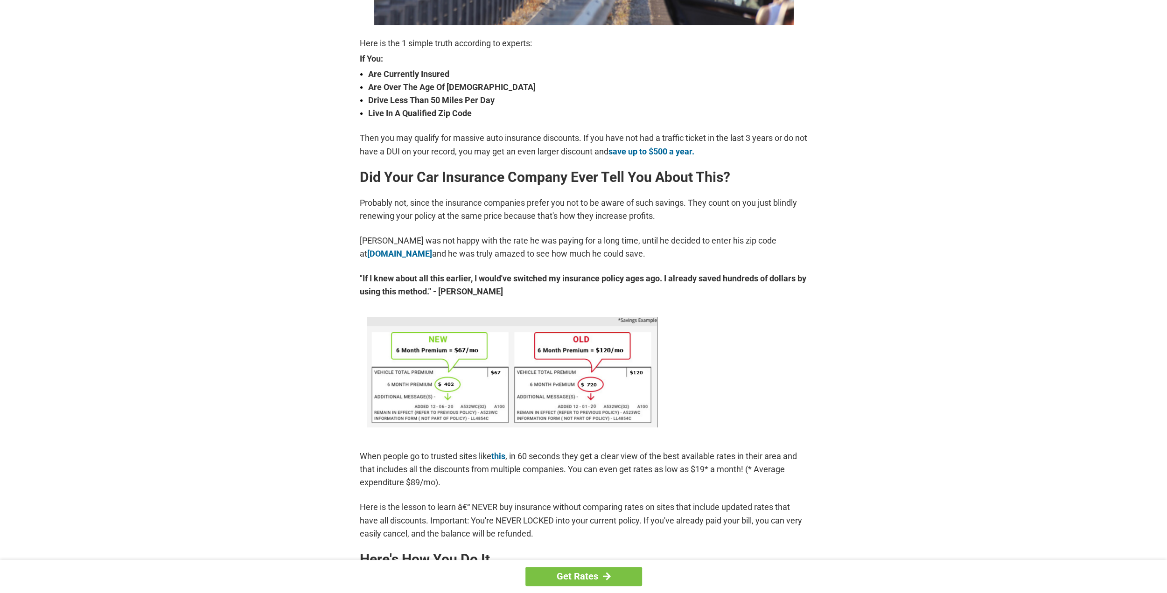  I want to click on strong: Live In A Qualified Zip Code, so click(588, 113).